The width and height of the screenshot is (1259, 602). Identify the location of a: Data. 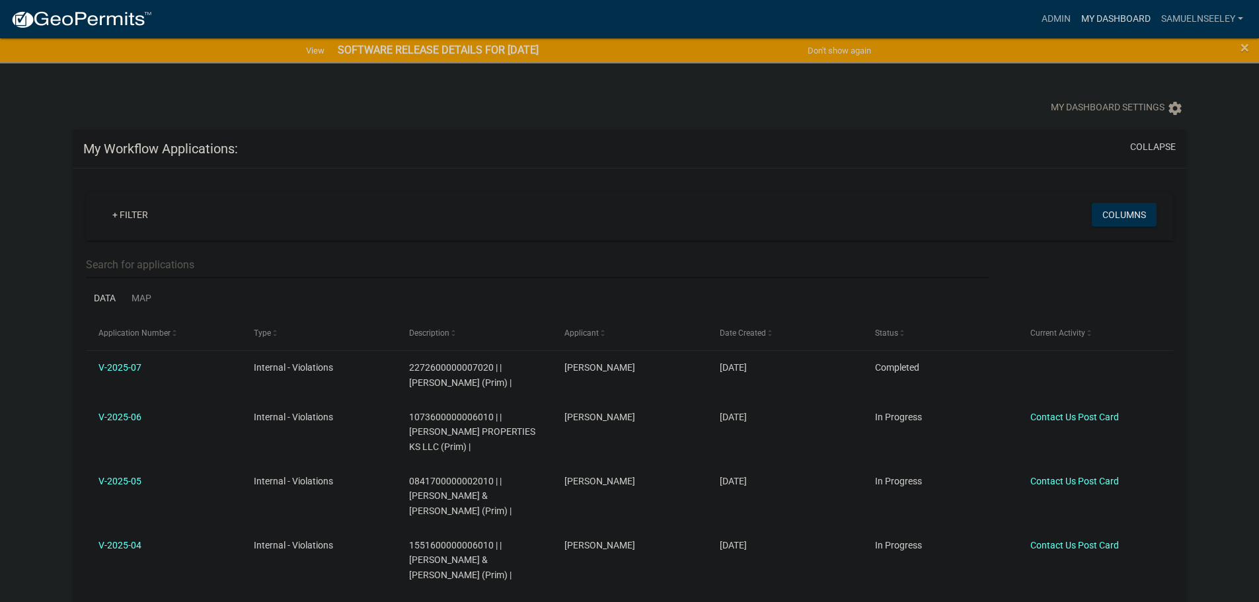
(104, 298).